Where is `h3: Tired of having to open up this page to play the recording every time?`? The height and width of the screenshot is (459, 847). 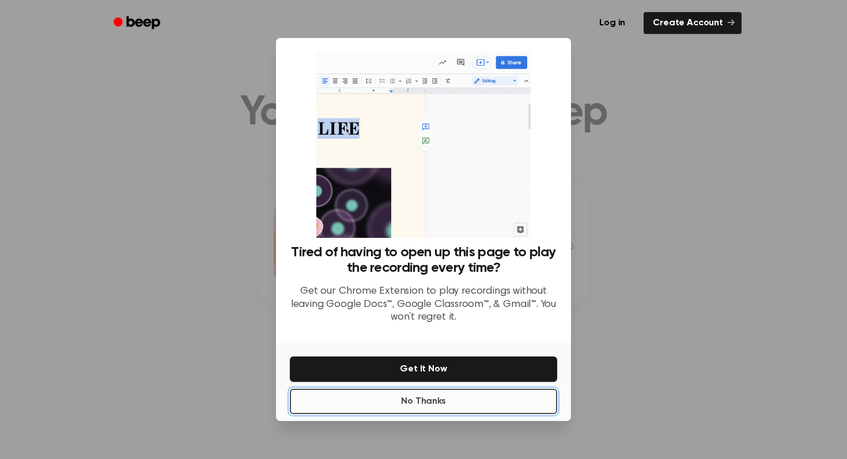
h3: Tired of having to open up this page to play the recording every time? is located at coordinates (424, 261).